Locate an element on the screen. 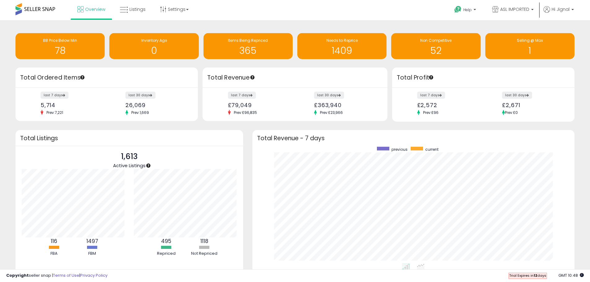  span: Selling @ Max is located at coordinates (530, 40).